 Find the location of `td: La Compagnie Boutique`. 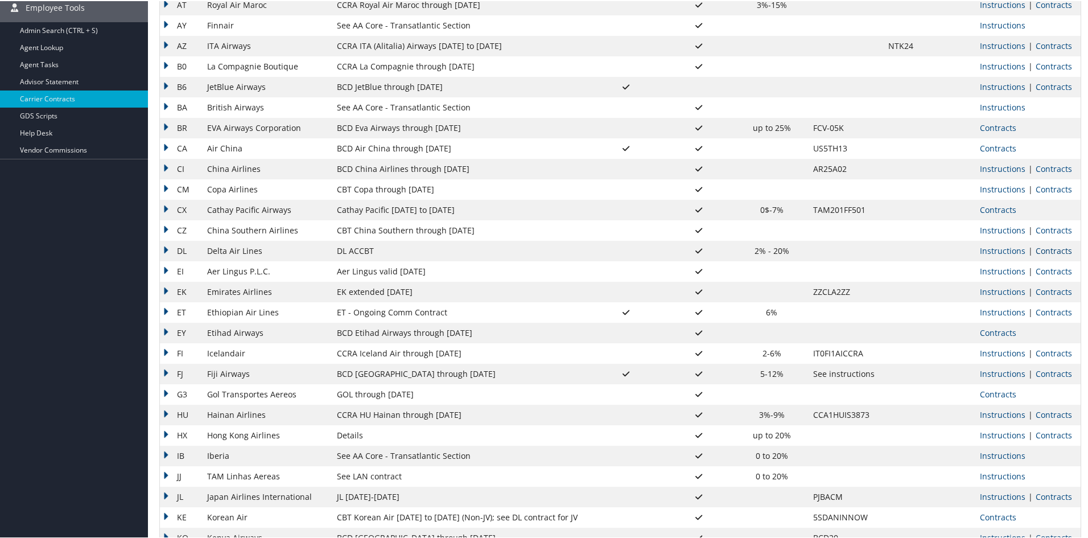

td: La Compagnie Boutique is located at coordinates (266, 65).